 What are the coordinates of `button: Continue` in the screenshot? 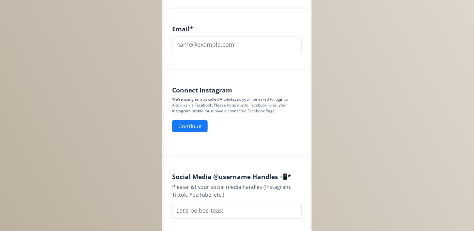 It's located at (190, 126).